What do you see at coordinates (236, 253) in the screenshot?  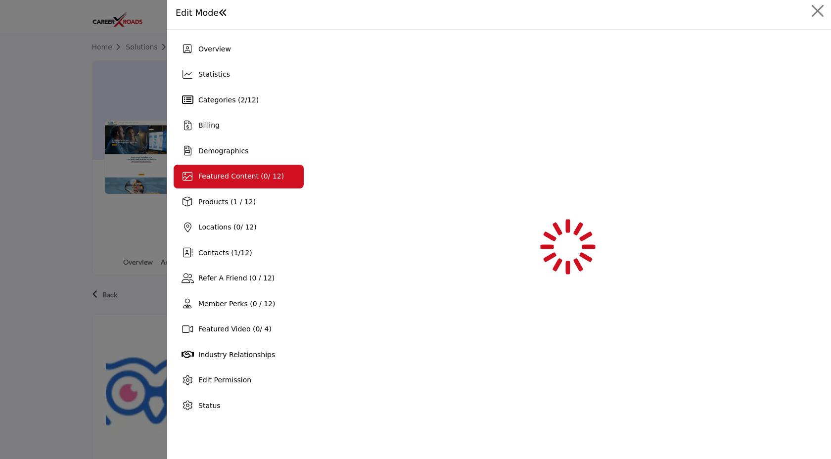 I see `span: 1` at bounding box center [236, 253].